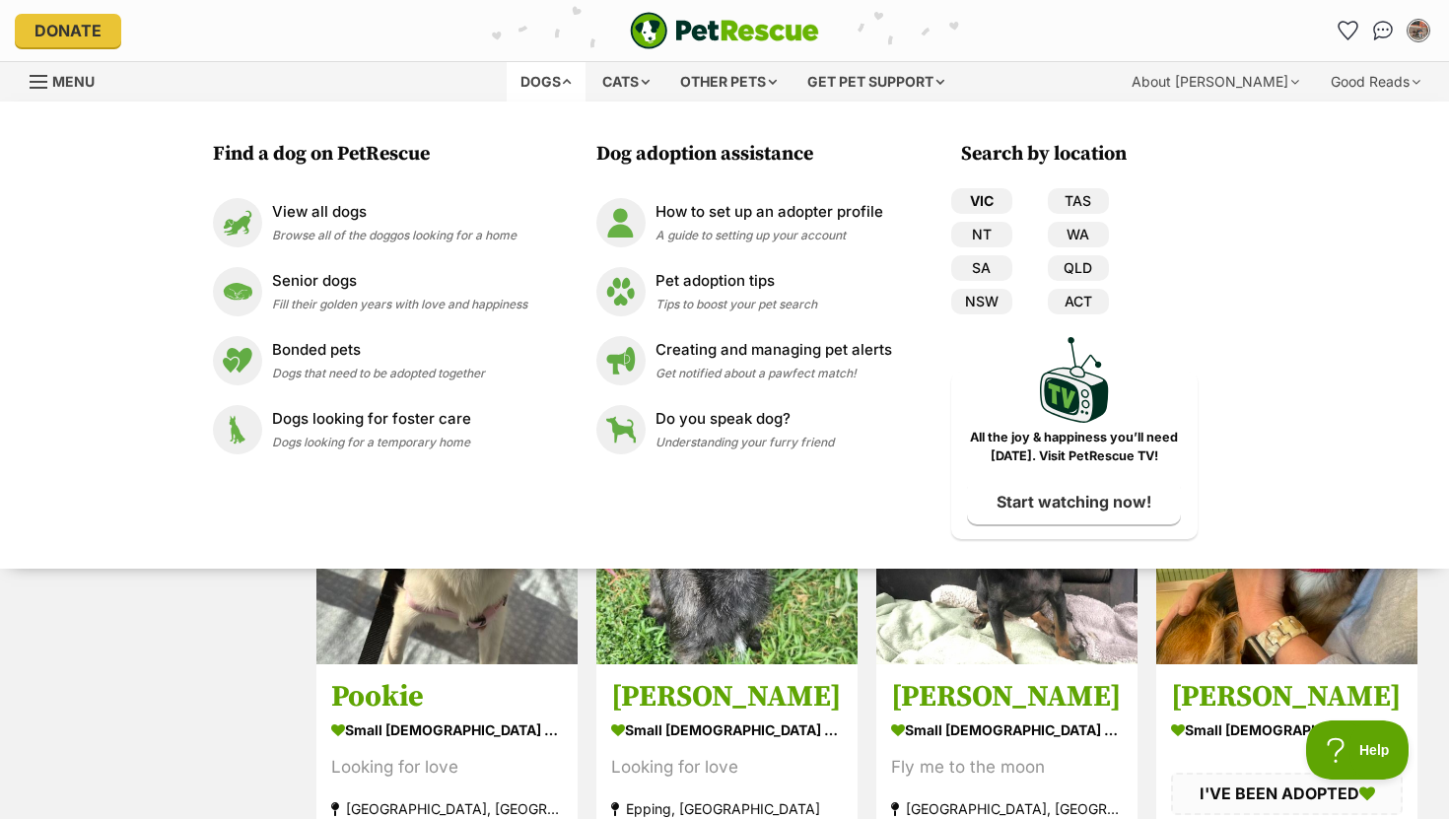 Image resolution: width=1449 pixels, height=819 pixels. I want to click on p: Creating and managing pet alerts, so click(774, 350).